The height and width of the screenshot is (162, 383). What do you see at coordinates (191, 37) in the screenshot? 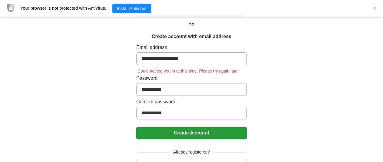
I see `h1: Create account with email address` at bounding box center [191, 37].